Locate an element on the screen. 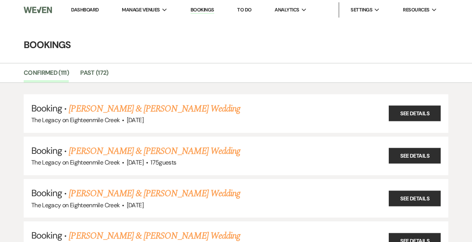 Image resolution: width=472 pixels, height=242 pixels. span: Analytics is located at coordinates (287, 10).